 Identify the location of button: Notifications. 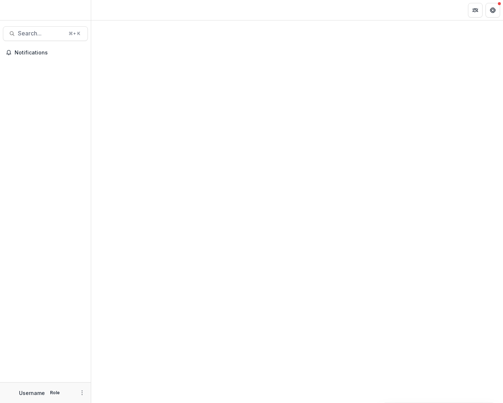
(45, 53).